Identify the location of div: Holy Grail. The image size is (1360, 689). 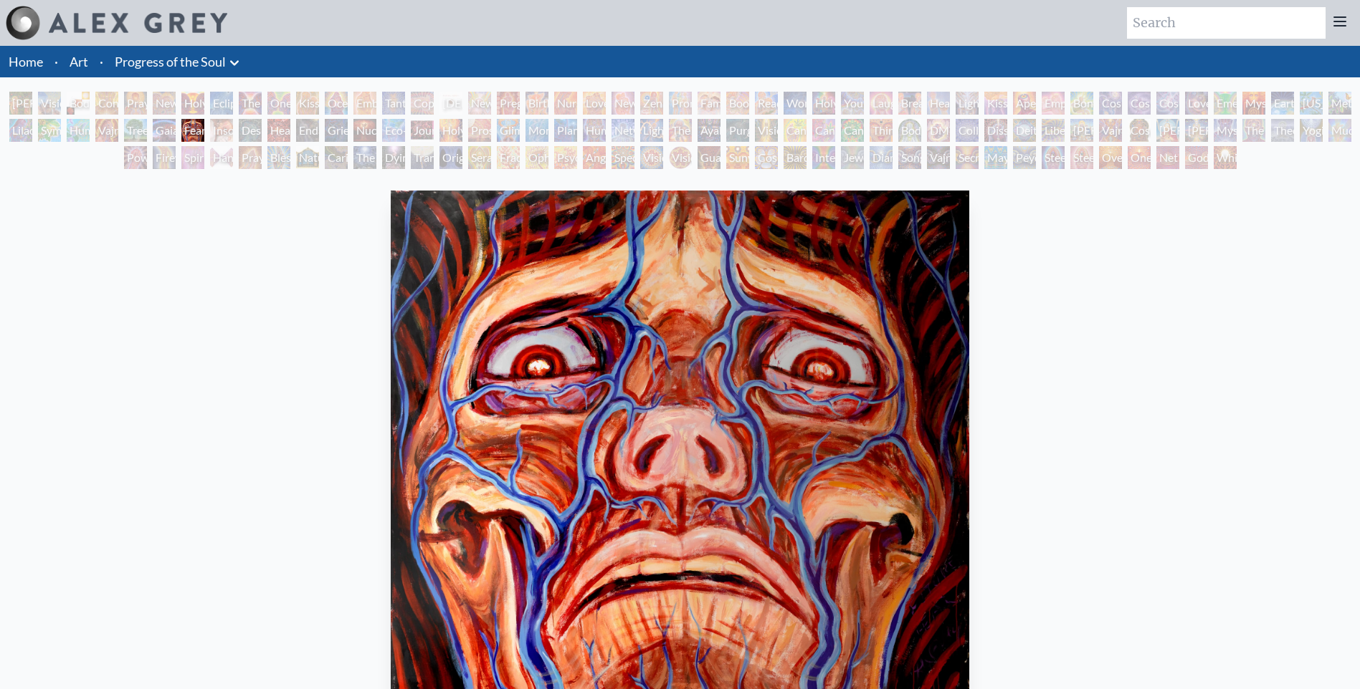
(193, 103).